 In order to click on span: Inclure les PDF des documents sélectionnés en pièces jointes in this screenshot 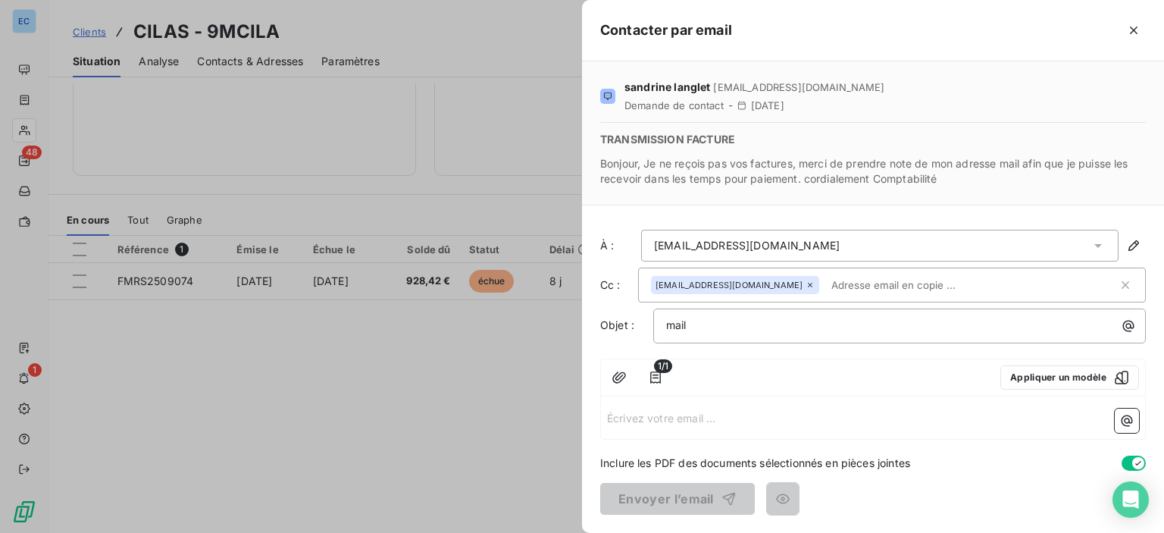, I will do `click(755, 462)`.